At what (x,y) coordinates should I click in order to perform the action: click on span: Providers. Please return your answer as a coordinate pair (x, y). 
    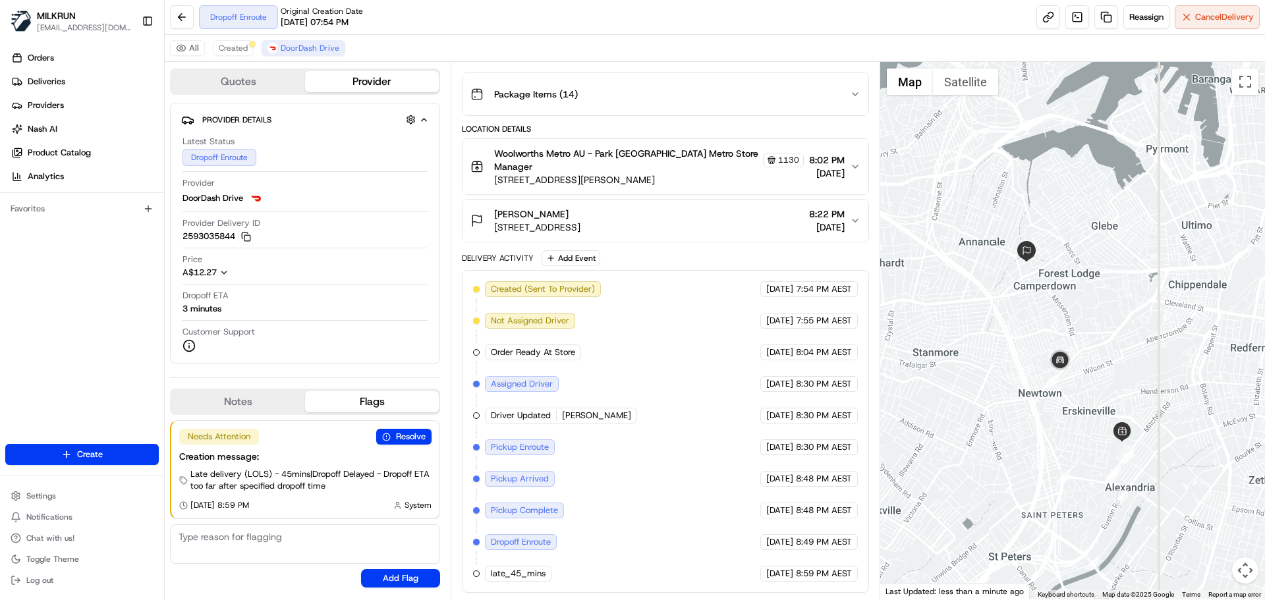
    Looking at the image, I should click on (45, 105).